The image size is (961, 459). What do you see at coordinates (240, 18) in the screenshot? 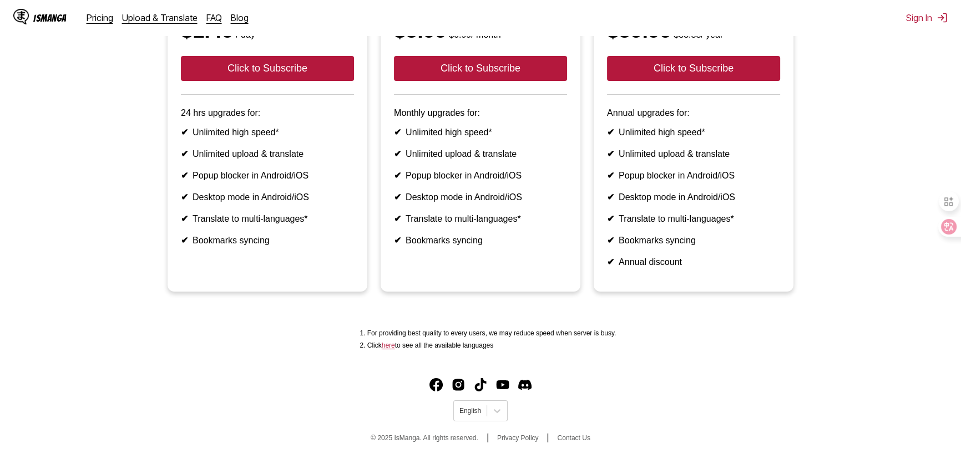
I see `a: Blog` at bounding box center [240, 18].